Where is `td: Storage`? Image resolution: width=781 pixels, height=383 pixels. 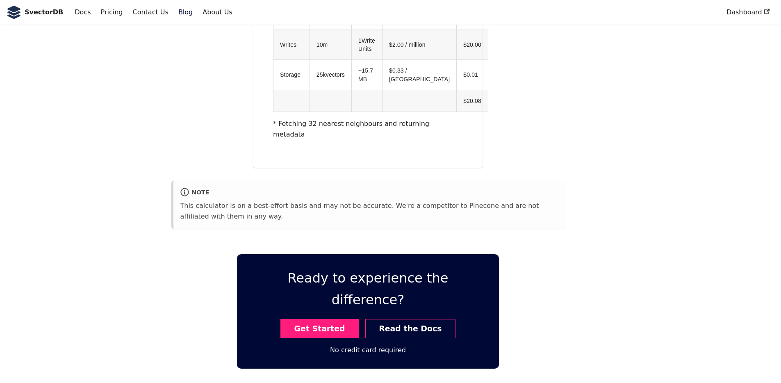 td: Storage is located at coordinates (291, 75).